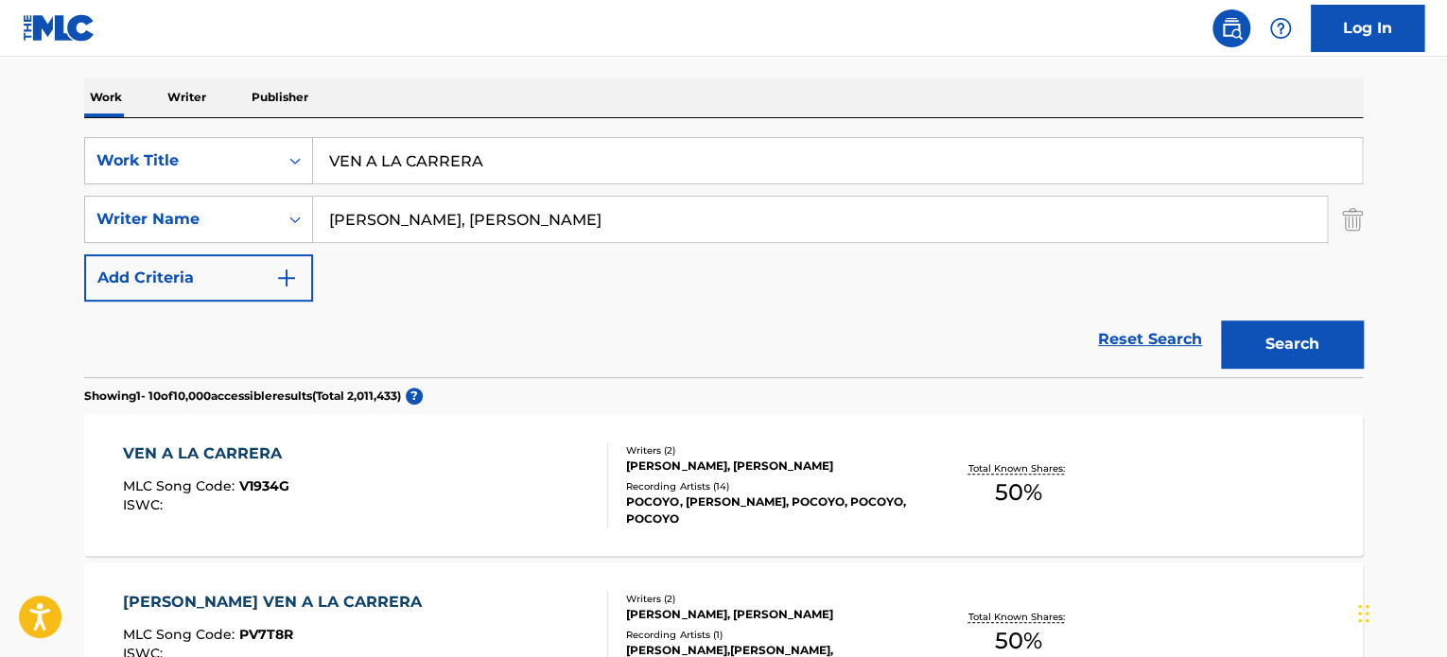  What do you see at coordinates (186, 97) in the screenshot?
I see `p: Writer` at bounding box center [186, 97].